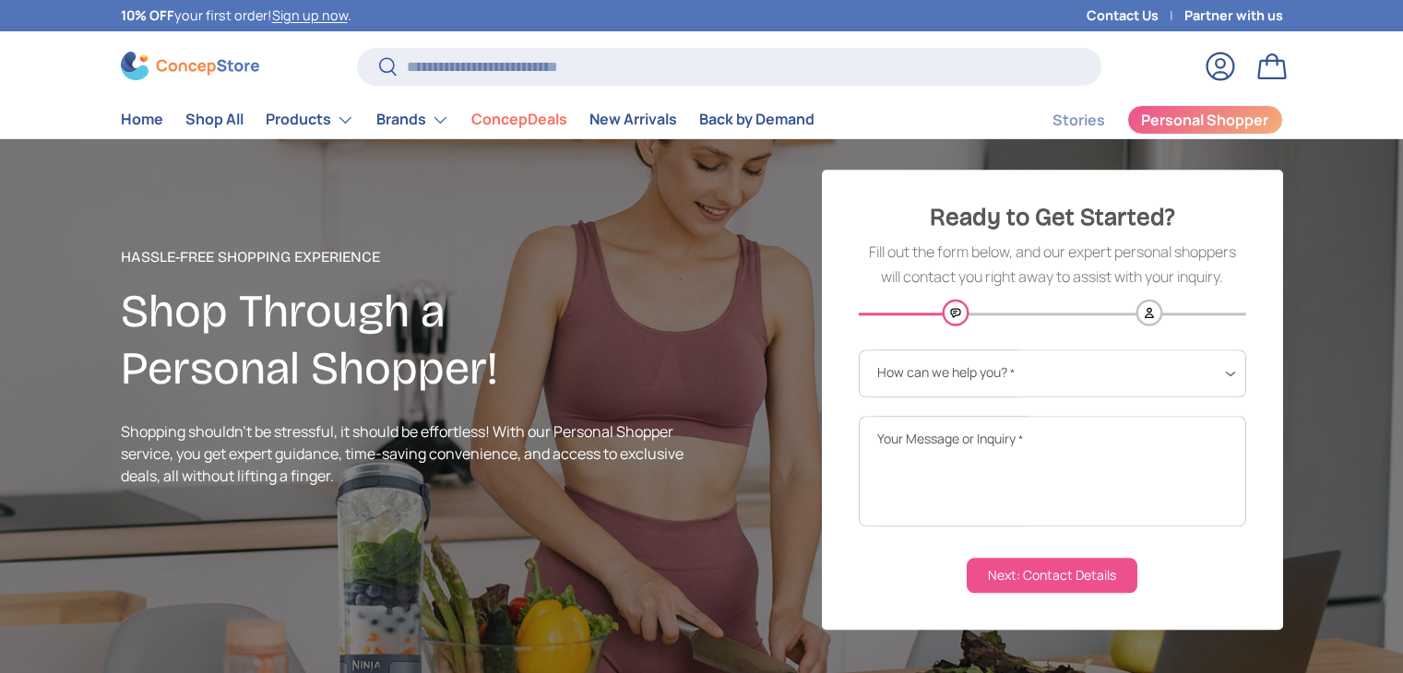  What do you see at coordinates (236, 16) in the screenshot?
I see `p: your first order! .` at bounding box center [236, 16].